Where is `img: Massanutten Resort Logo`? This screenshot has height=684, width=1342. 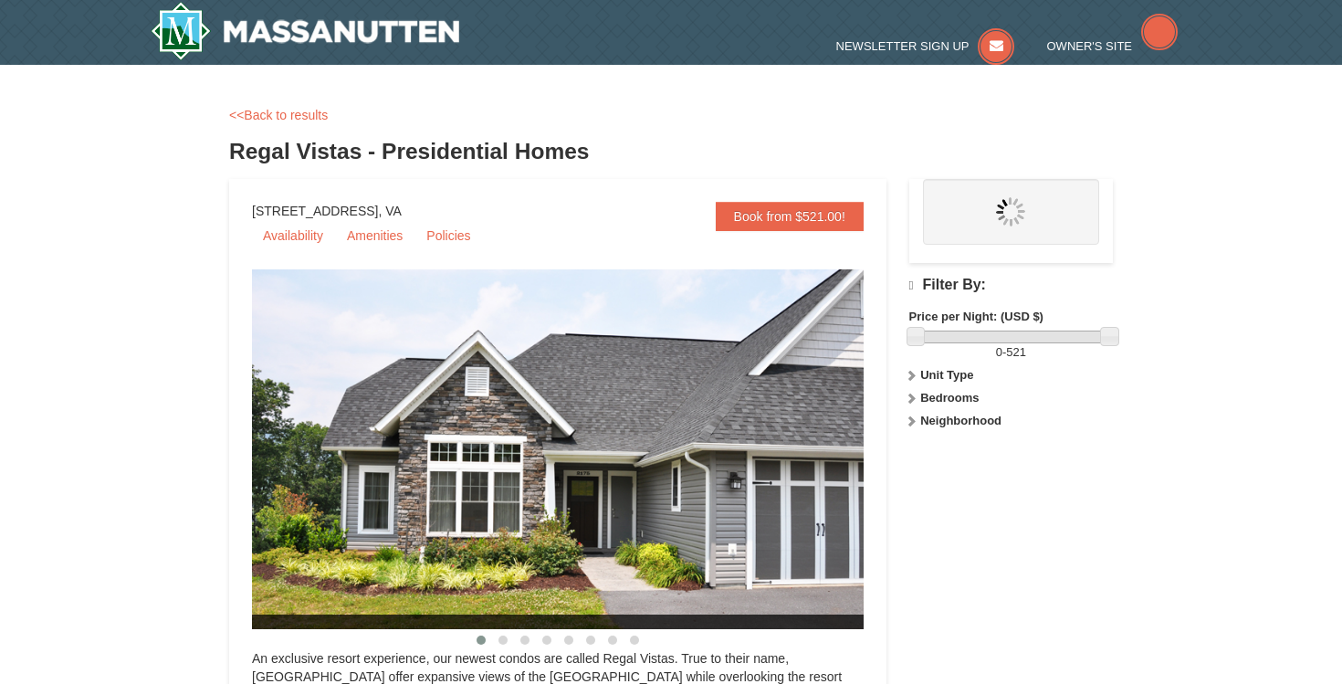 img: Massanutten Resort Logo is located at coordinates (305, 31).